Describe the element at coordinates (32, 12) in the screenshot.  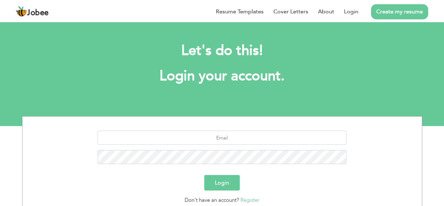
I see `a: Jobee` at that location.